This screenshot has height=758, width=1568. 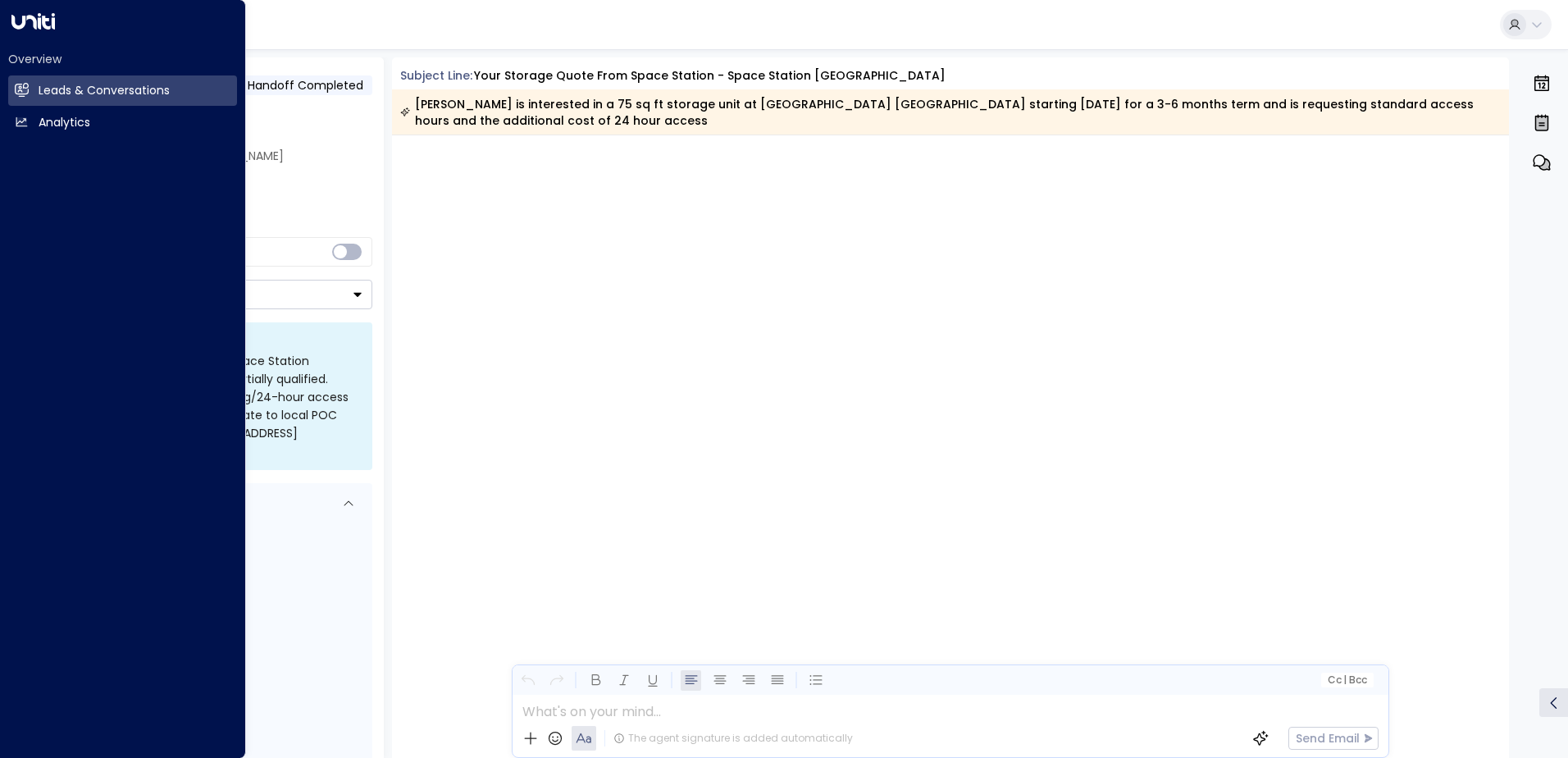 What do you see at coordinates (556, 680) in the screenshot?
I see `button: Redo` at bounding box center [556, 680].